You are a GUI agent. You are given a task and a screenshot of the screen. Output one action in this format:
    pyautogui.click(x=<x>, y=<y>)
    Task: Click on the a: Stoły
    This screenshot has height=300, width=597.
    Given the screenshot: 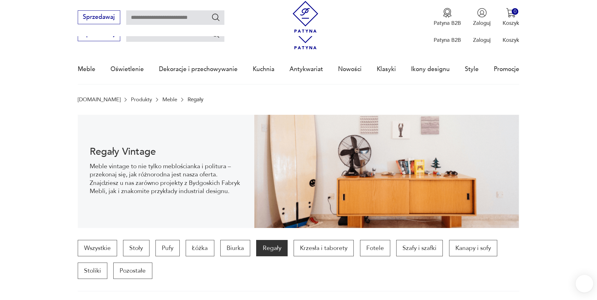 What is the action you would take?
    pyautogui.click(x=136, y=248)
    